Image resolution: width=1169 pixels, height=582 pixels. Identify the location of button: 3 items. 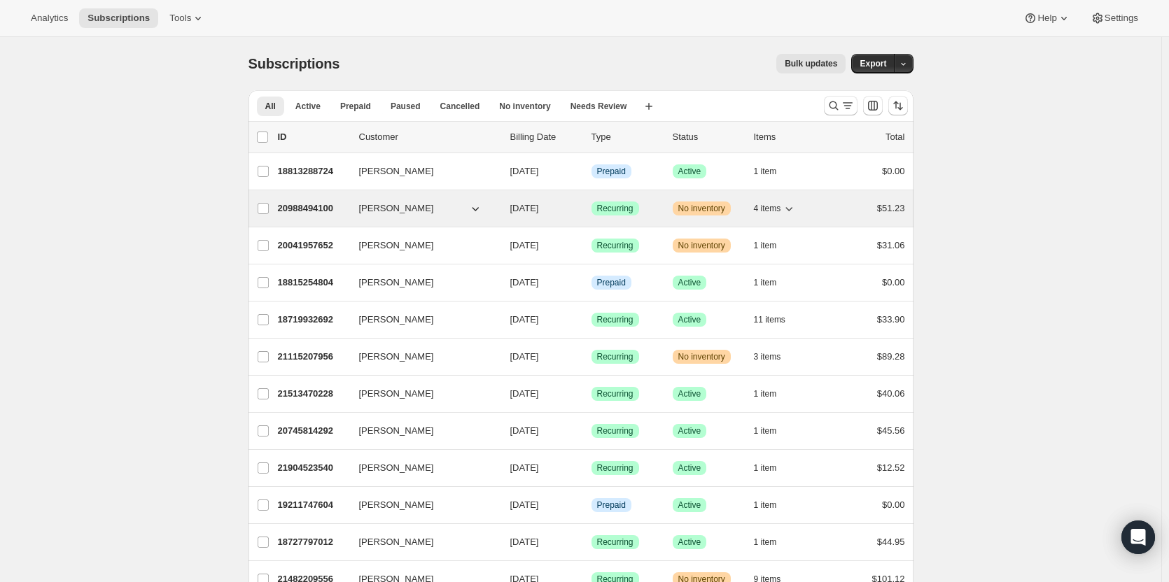
(775, 357).